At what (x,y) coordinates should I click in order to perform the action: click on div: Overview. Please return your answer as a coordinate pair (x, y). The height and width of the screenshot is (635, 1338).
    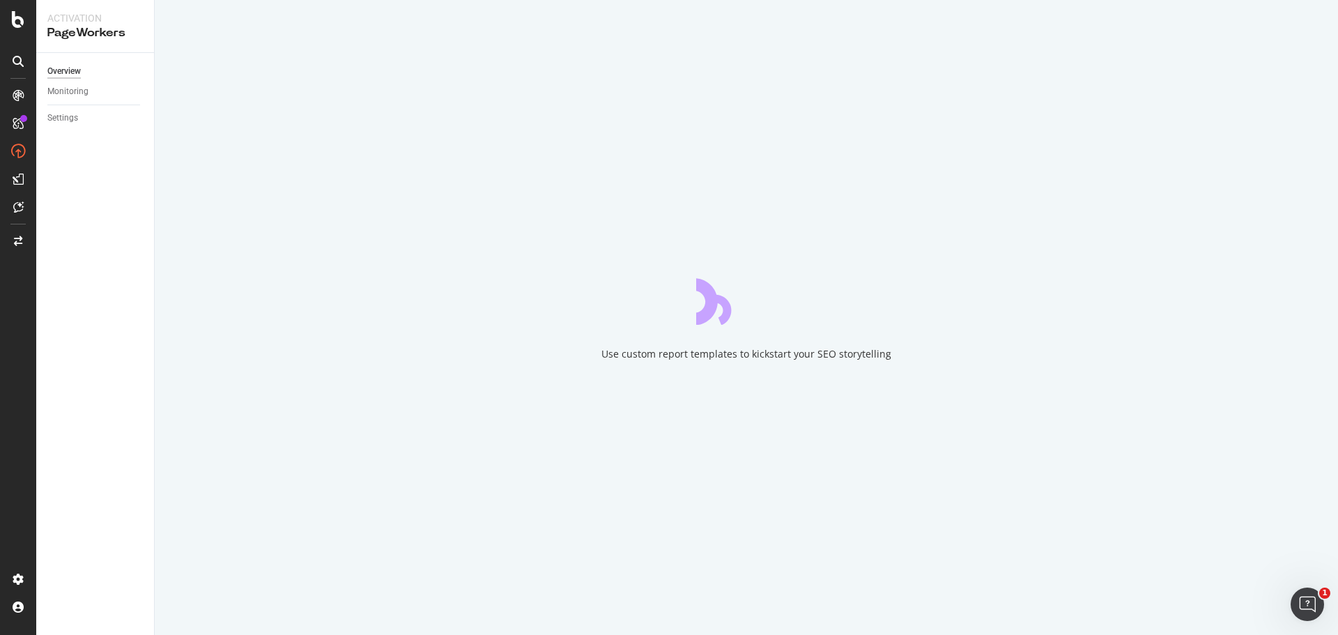
    Looking at the image, I should click on (64, 71).